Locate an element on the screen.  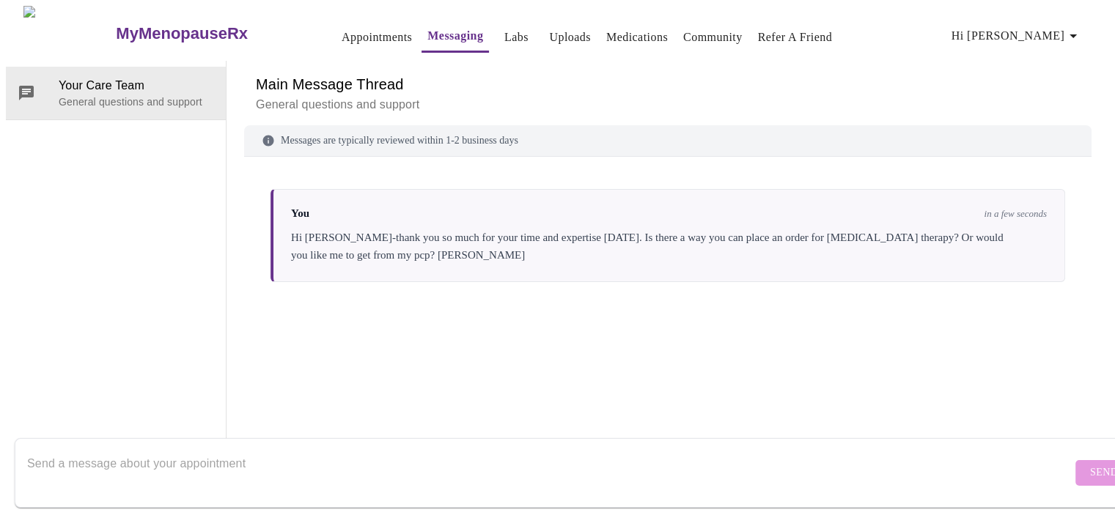
button: Refer a Friend is located at coordinates (795, 37).